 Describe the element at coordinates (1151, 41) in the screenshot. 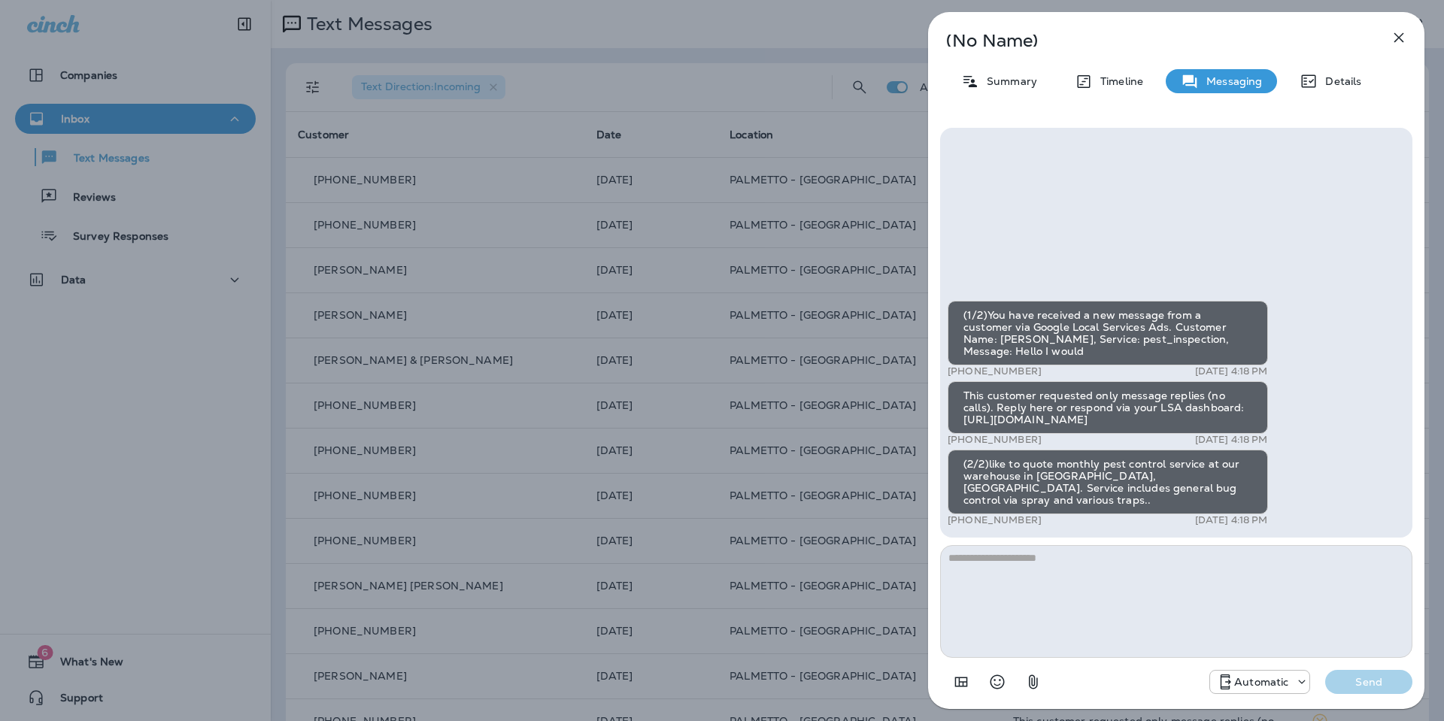

I see `p: (No Name)` at that location.